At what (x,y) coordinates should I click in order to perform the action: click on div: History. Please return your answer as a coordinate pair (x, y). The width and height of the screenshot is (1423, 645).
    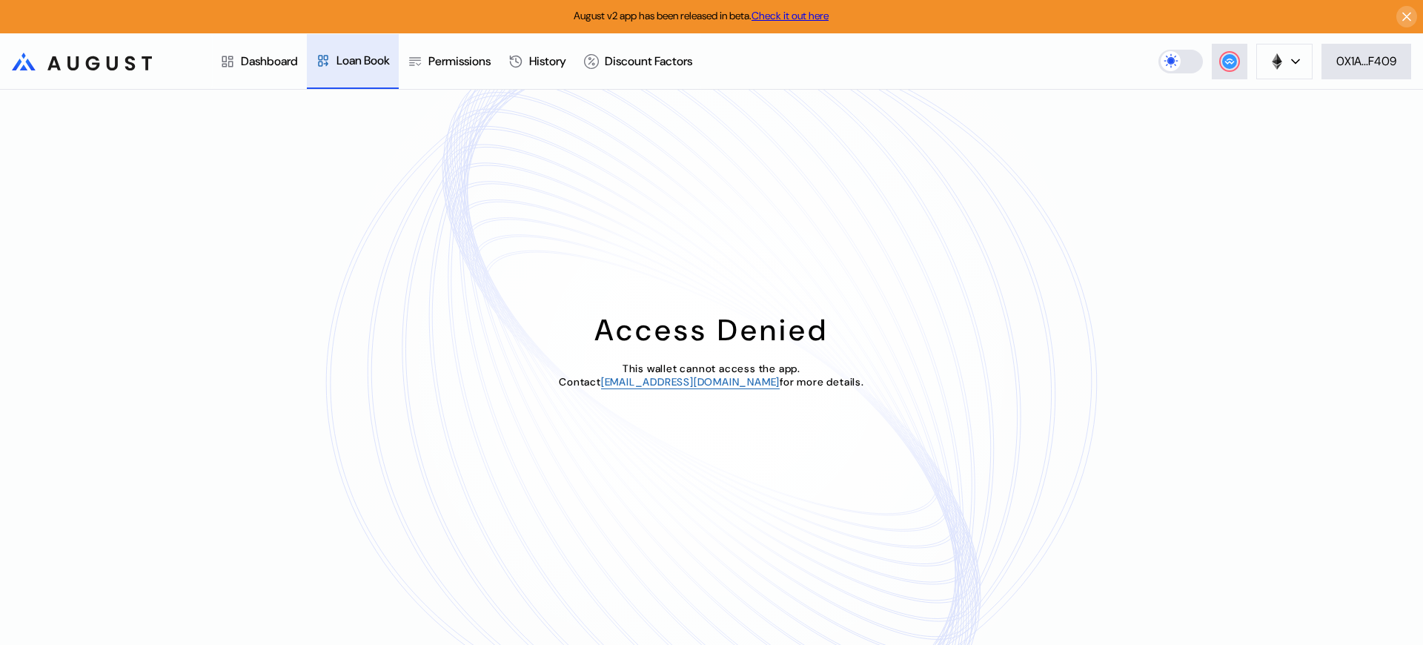
    Looking at the image, I should click on (548, 61).